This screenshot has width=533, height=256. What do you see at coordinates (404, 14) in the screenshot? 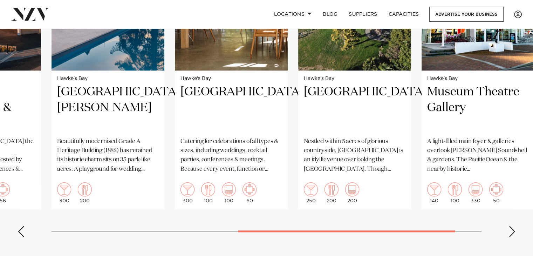
I see `a: Capacities` at bounding box center [404, 14].